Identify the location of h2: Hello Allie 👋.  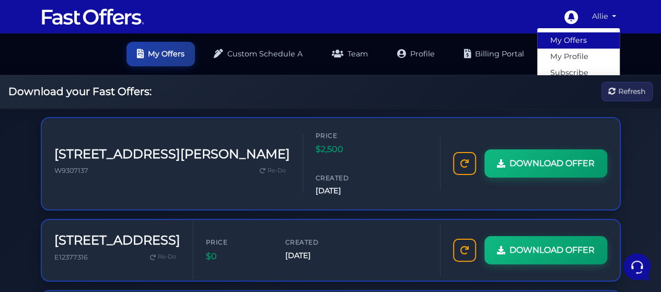
(92, 17).